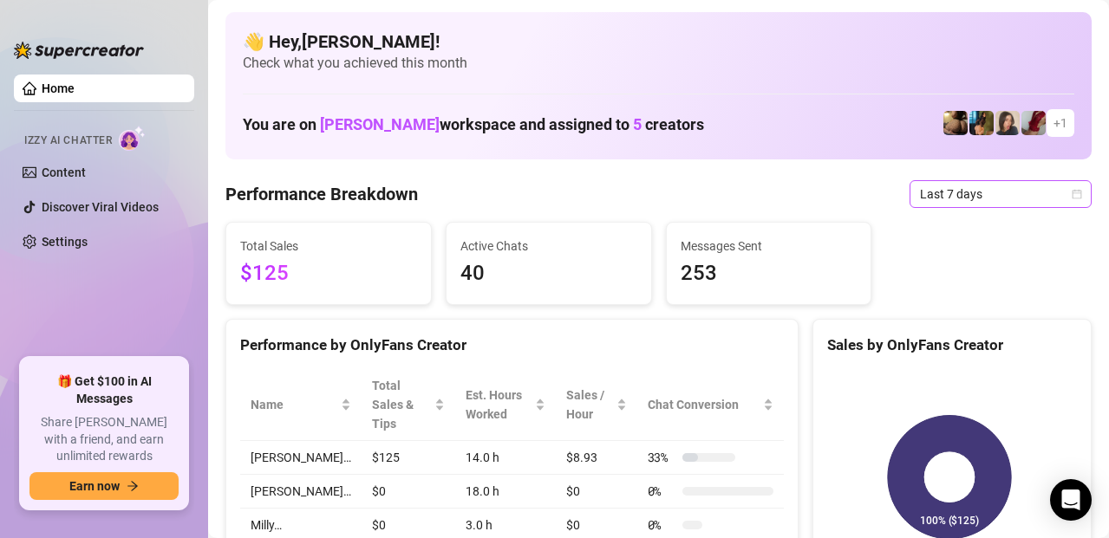 The image size is (1109, 538). What do you see at coordinates (329, 246) in the screenshot?
I see `span: Total Sales` at bounding box center [329, 246].